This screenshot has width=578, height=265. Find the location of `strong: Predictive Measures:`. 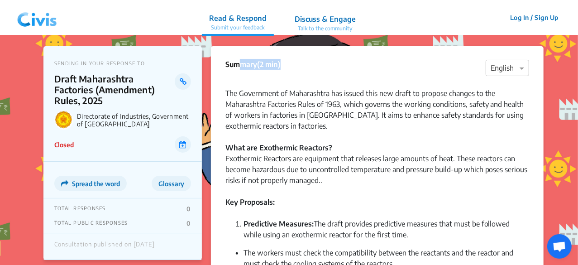

strong: Predictive Measures: is located at coordinates (278, 224).